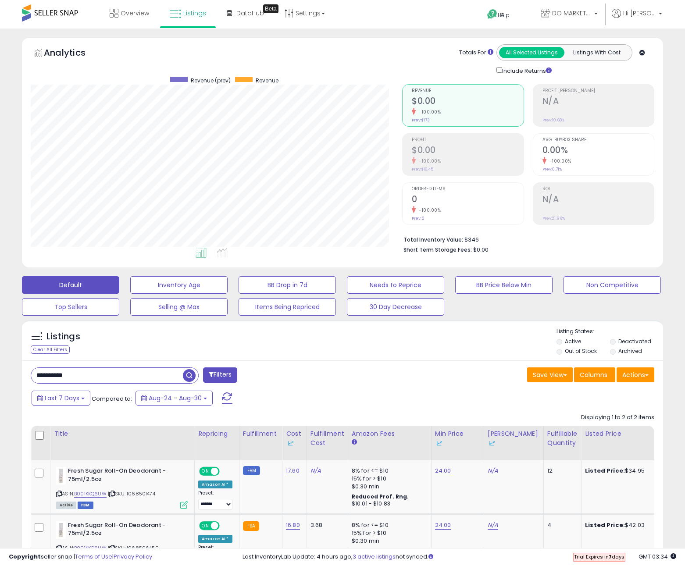  What do you see at coordinates (468, 140) in the screenshot?
I see `span: Profit` at bounding box center [468, 140].